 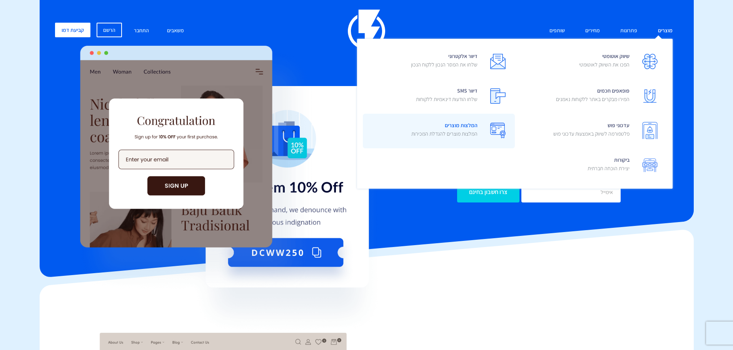 I want to click on a: קביעת דמו, so click(x=73, y=30).